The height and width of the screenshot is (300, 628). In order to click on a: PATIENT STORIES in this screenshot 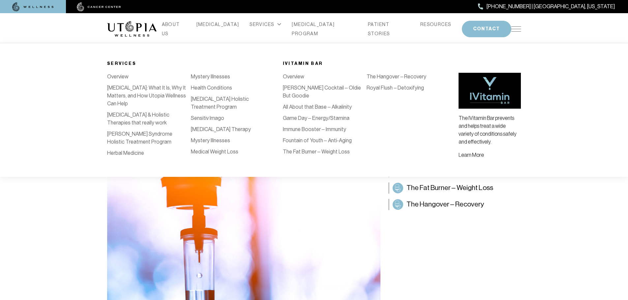, I will do `click(389, 29)`.